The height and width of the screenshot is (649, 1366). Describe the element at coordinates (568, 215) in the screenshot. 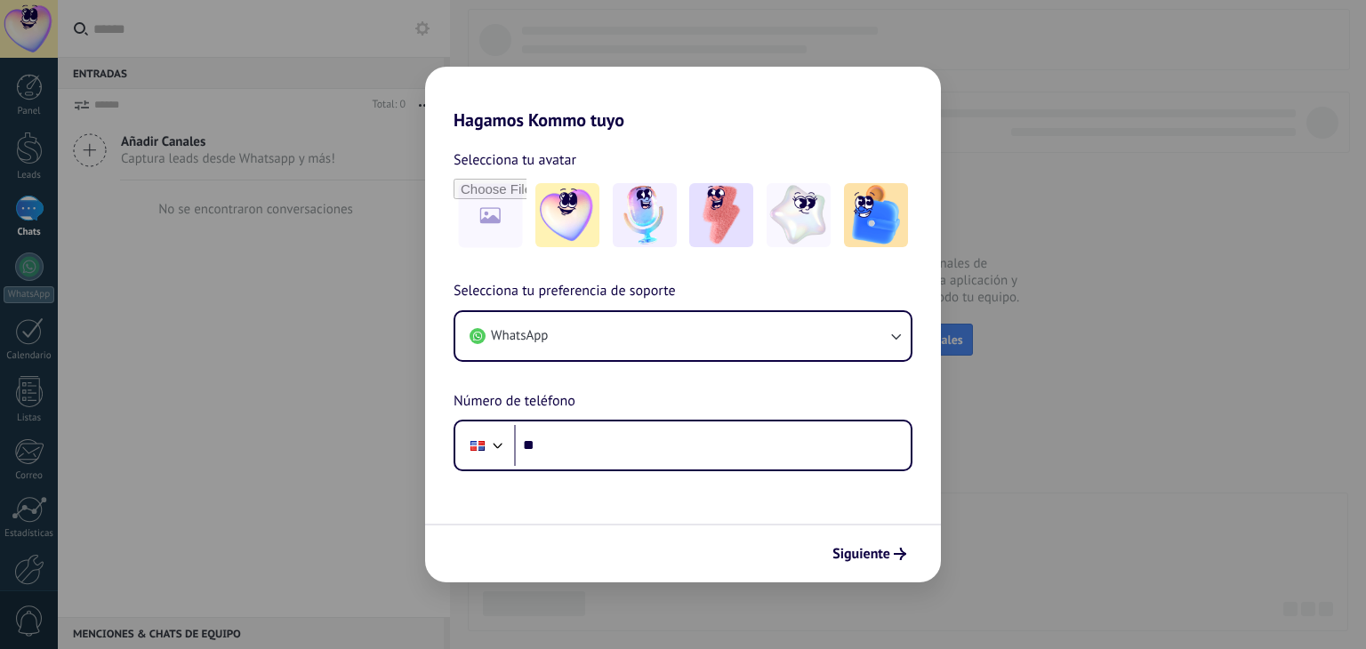

I see `img: -1.jpeg` at that location.